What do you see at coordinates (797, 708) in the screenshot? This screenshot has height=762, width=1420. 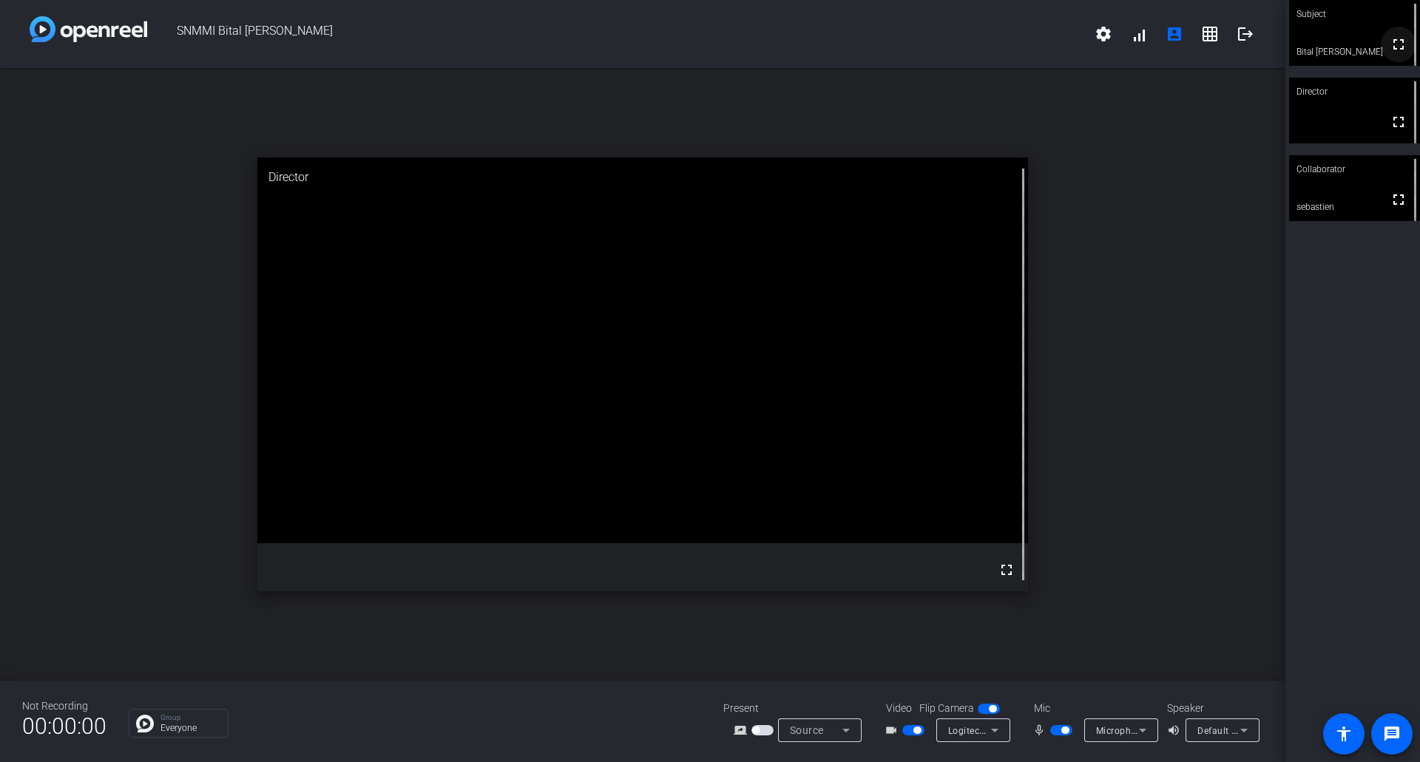 I see `div: Present` at bounding box center [797, 708].